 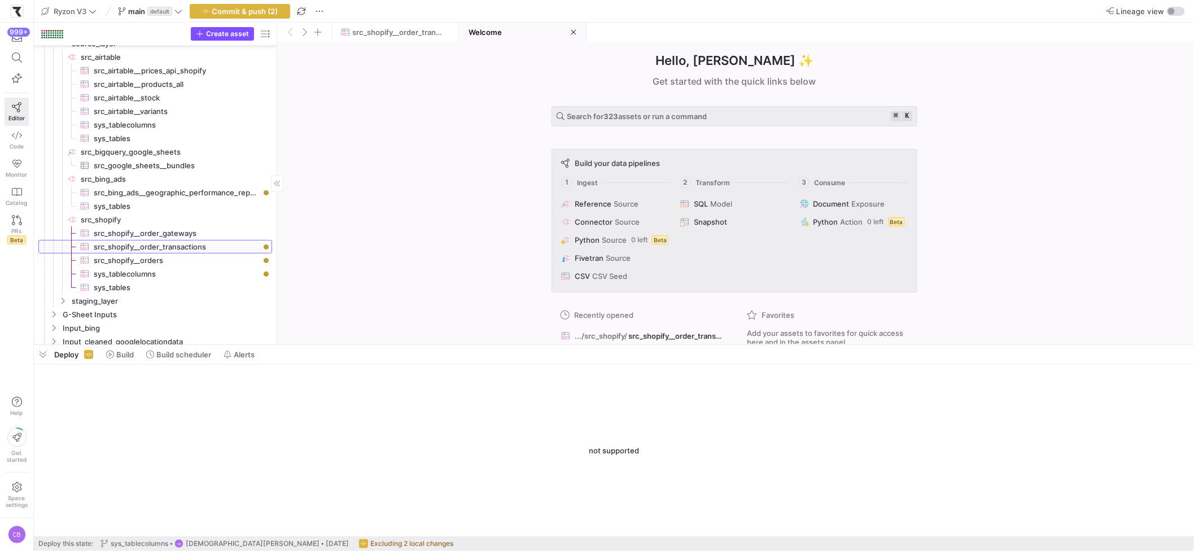 What do you see at coordinates (614, 451) in the screenshot?
I see `div: not supported` at bounding box center [614, 451].